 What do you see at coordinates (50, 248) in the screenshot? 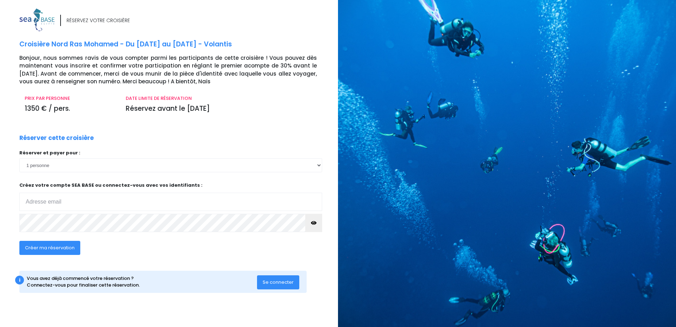
I see `span: Créer ma réservation` at bounding box center [50, 248].